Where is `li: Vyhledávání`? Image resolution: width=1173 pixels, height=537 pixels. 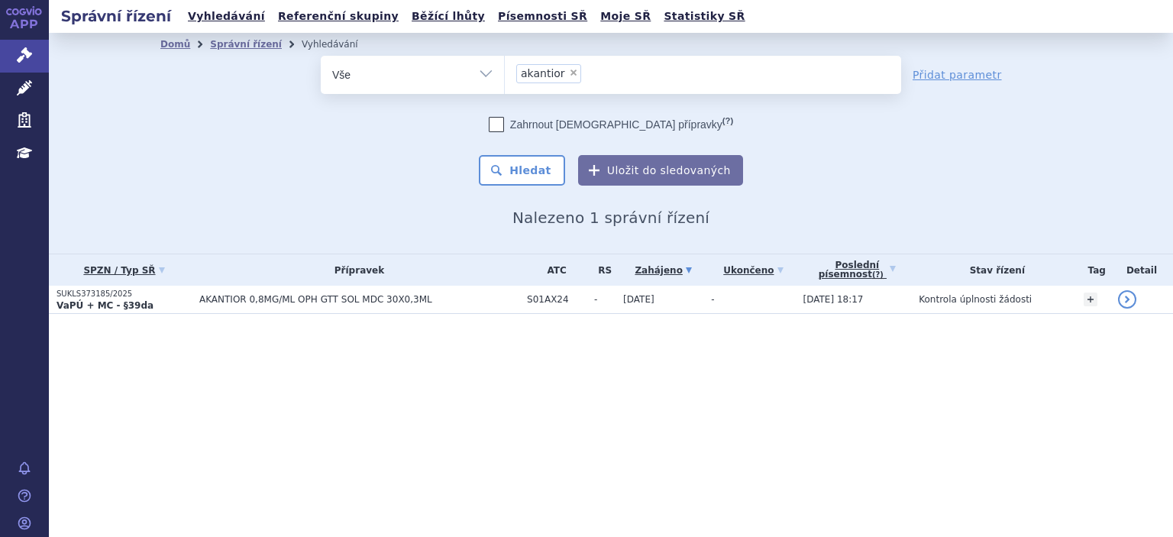
li: Vyhledávání is located at coordinates (340, 44).